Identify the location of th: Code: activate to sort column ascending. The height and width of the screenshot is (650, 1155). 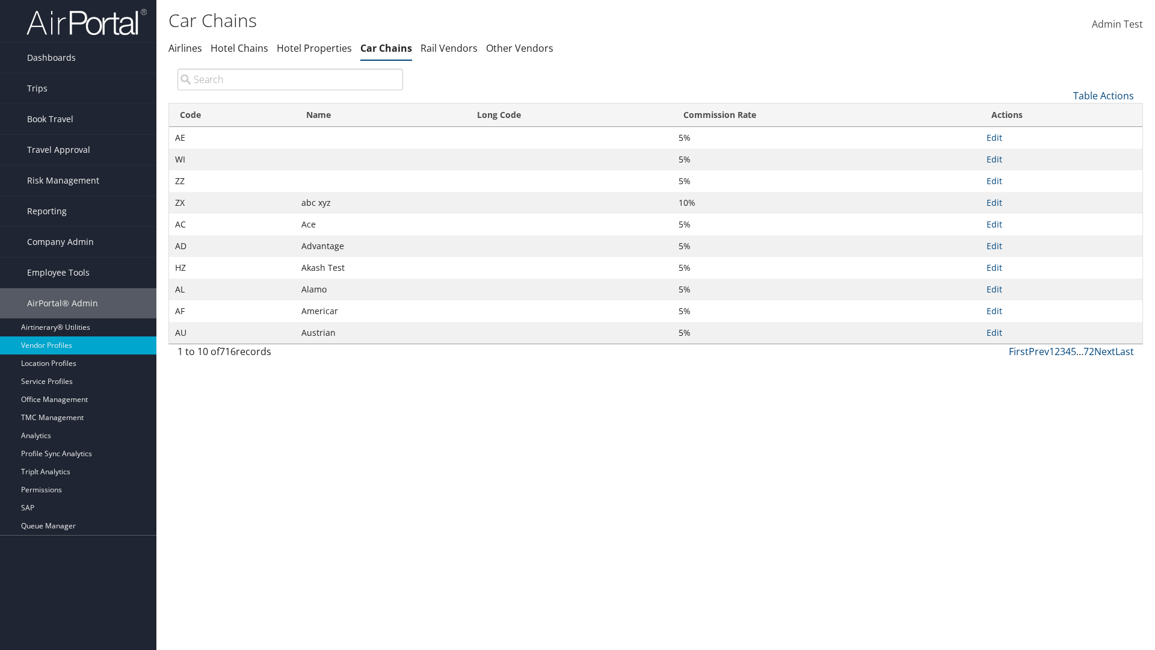
(232, 115).